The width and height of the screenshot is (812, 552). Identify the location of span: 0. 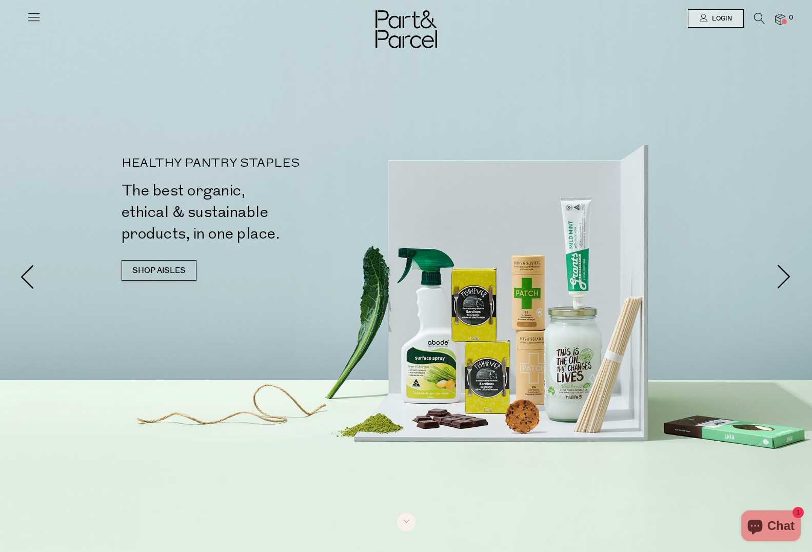
(791, 18).